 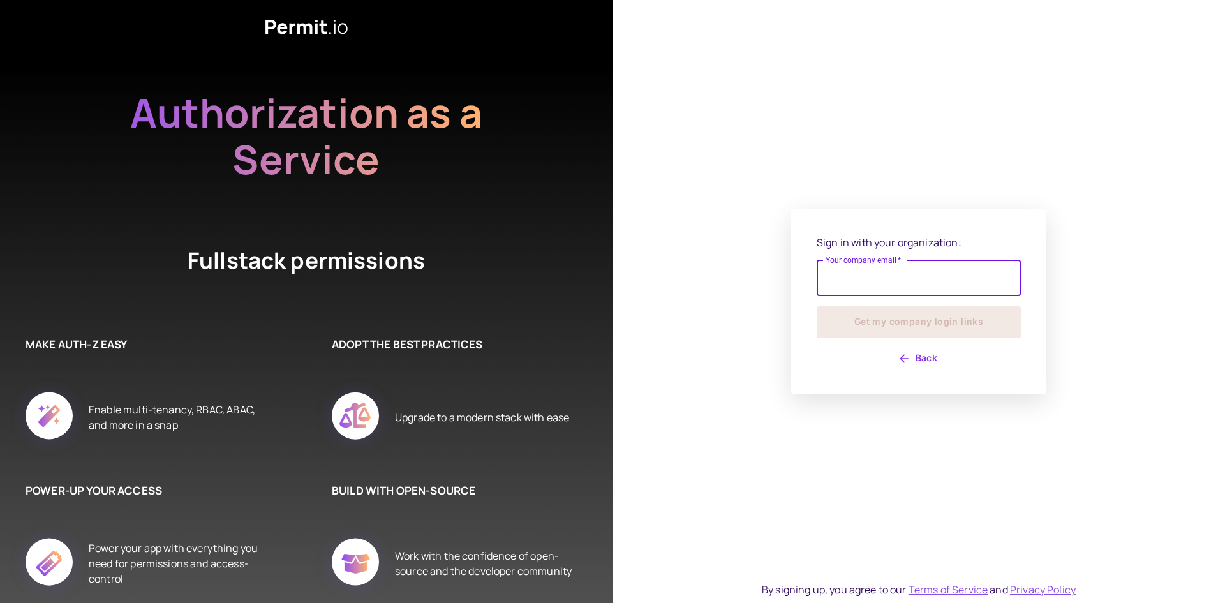 I want to click on a: Terms of Service, so click(x=948, y=590).